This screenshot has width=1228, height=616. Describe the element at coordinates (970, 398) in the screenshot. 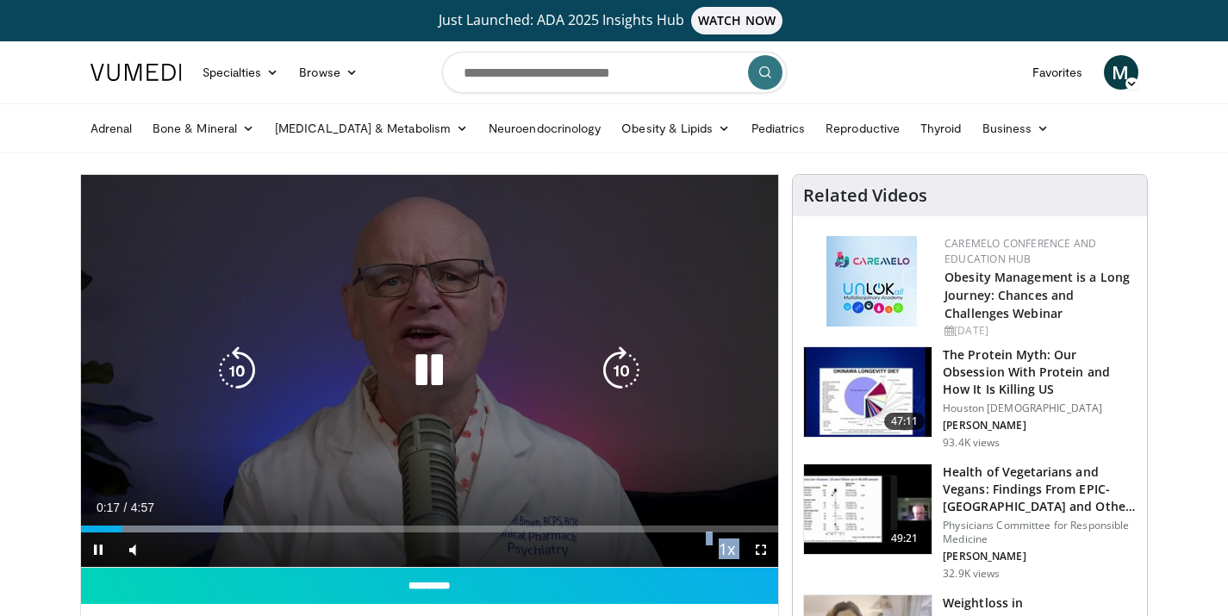

I see `a: 47:11 The Protein Myth: Our Obsession With Protein and How It Is Killing US Houston [DEMOGRAPHIC_...` at that location.